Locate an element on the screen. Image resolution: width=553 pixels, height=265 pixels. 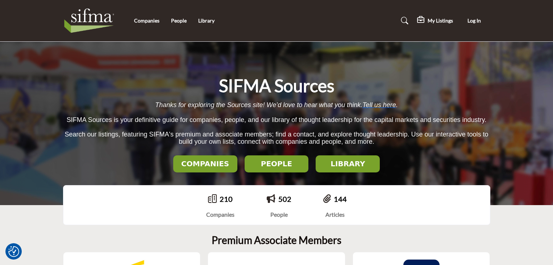
img: Site Logo is located at coordinates (91, 21).